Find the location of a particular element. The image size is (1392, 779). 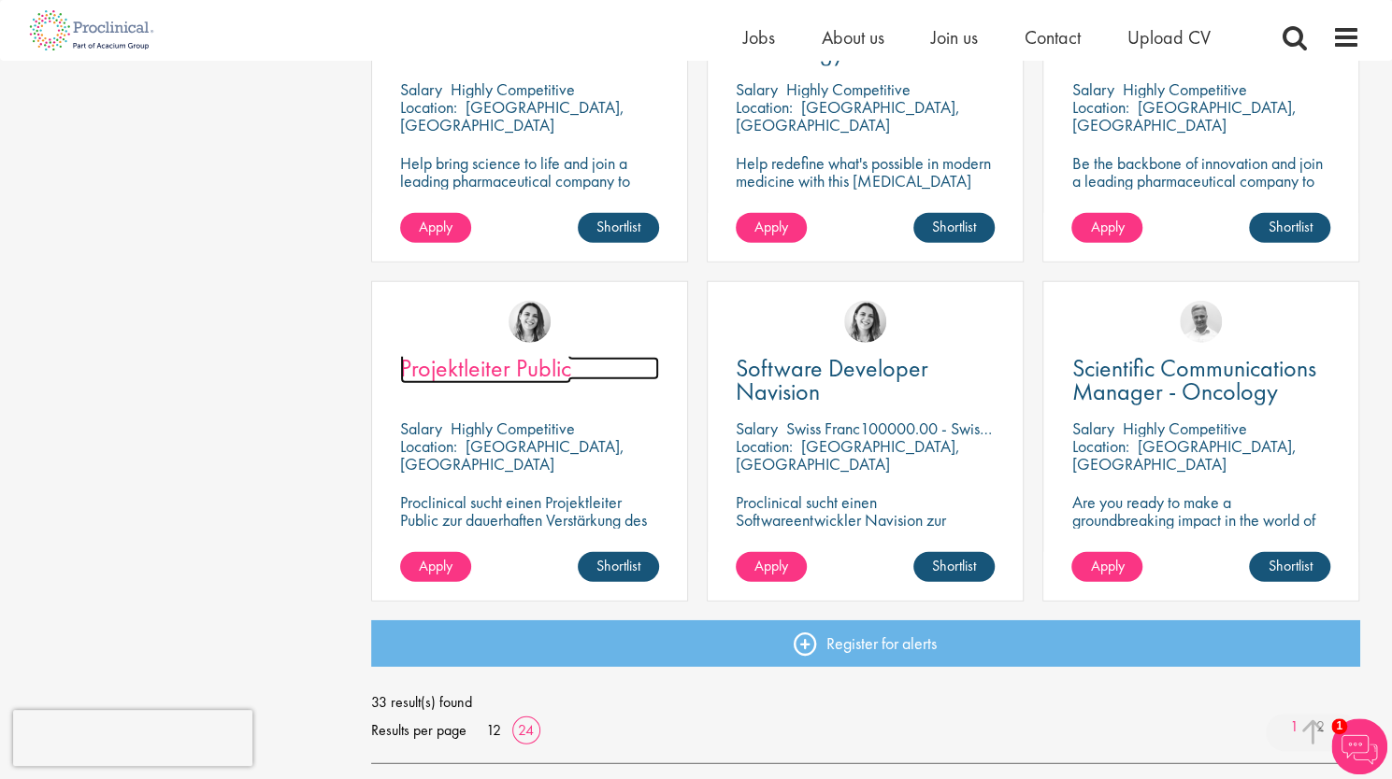

span: Jobs is located at coordinates (759, 37).